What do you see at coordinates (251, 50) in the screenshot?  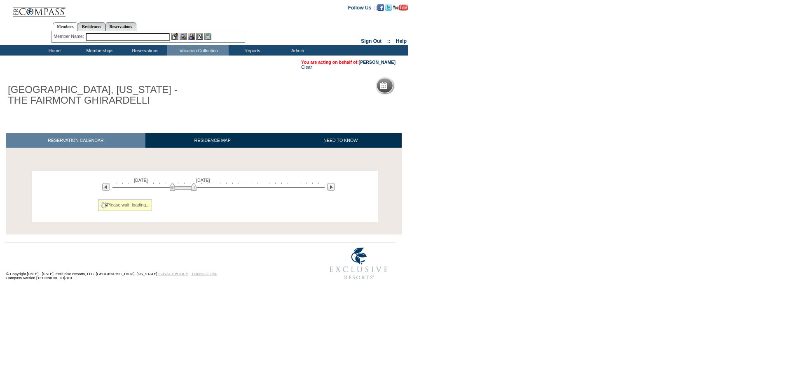 I see `td: Reports` at bounding box center [251, 50].